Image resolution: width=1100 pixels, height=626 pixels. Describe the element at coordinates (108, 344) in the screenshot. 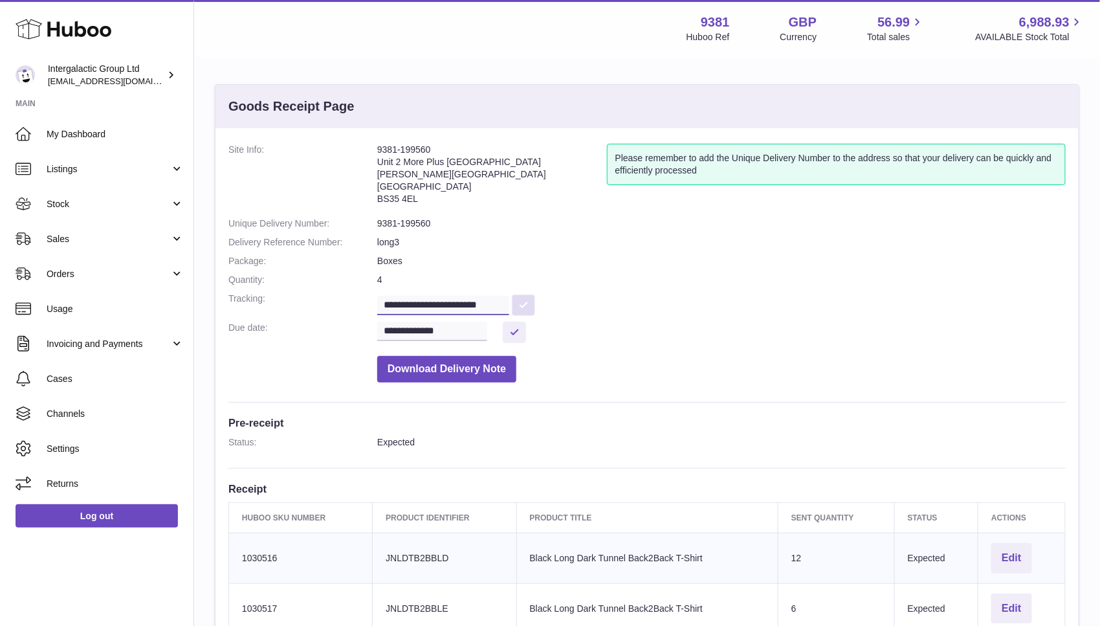

I see `span: Invoicing and Payments` at that location.